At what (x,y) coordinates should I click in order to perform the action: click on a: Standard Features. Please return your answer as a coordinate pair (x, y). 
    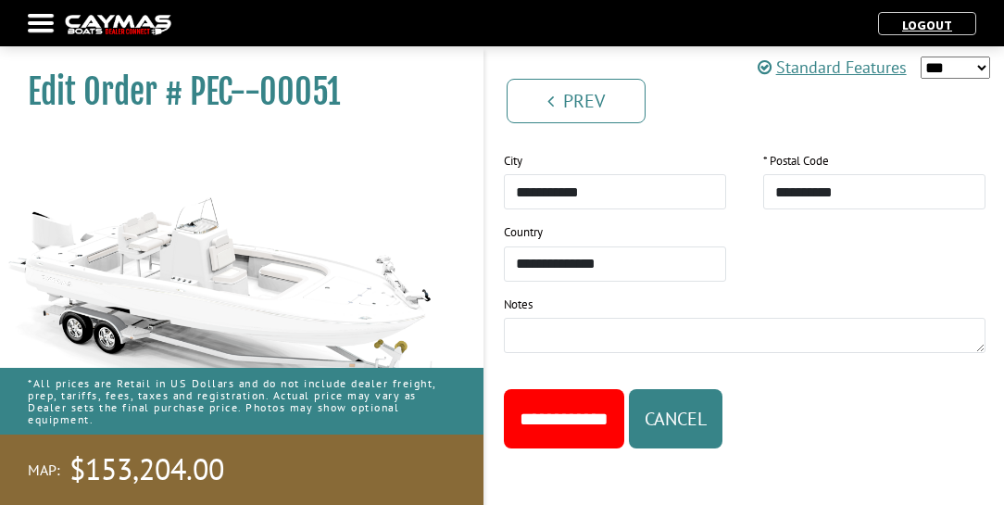
    Looking at the image, I should click on (832, 67).